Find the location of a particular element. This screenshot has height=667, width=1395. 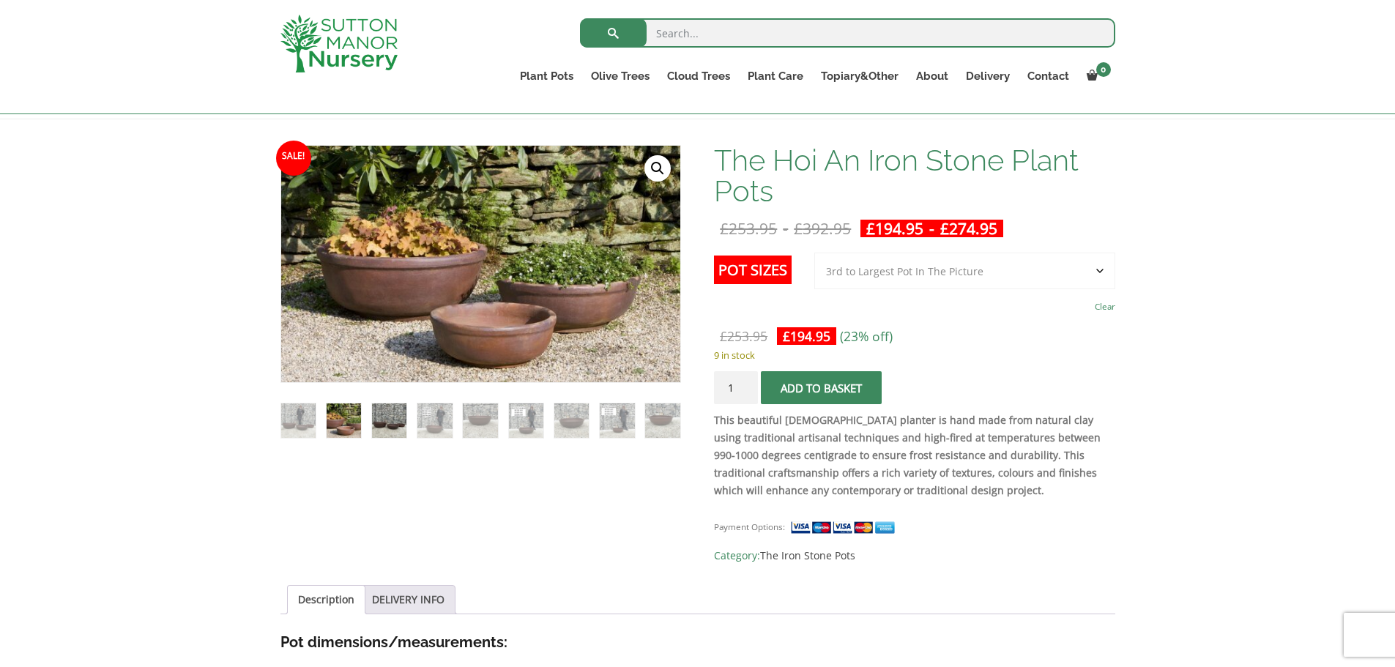

img: The Hoi An Iron Stone Plant Pots - Image 4 is located at coordinates (434, 420).